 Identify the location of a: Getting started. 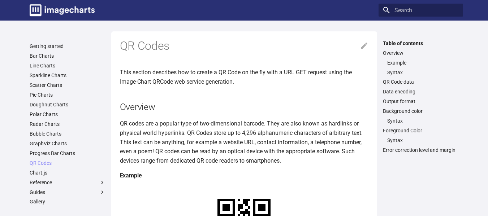
(68, 46).